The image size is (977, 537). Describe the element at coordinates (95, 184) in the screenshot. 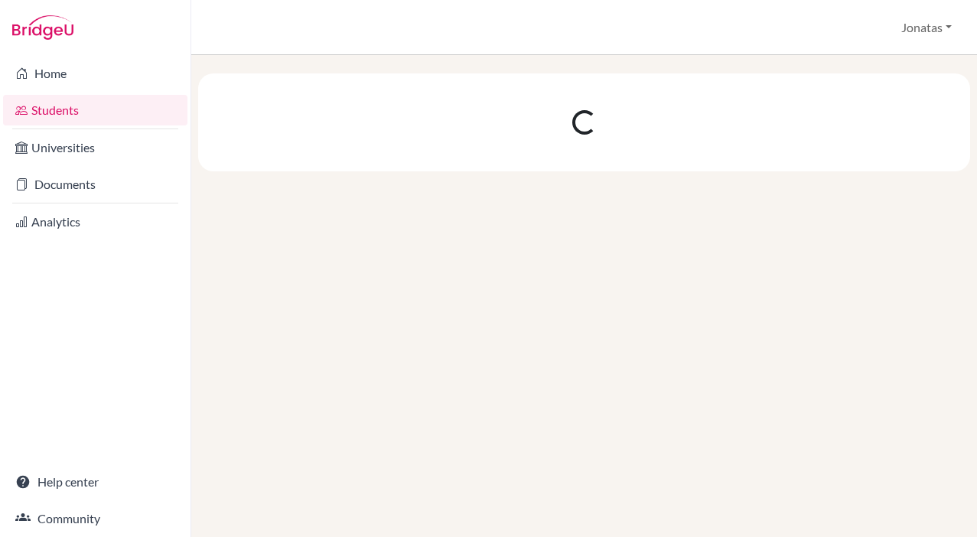

I see `a: Documents` at that location.